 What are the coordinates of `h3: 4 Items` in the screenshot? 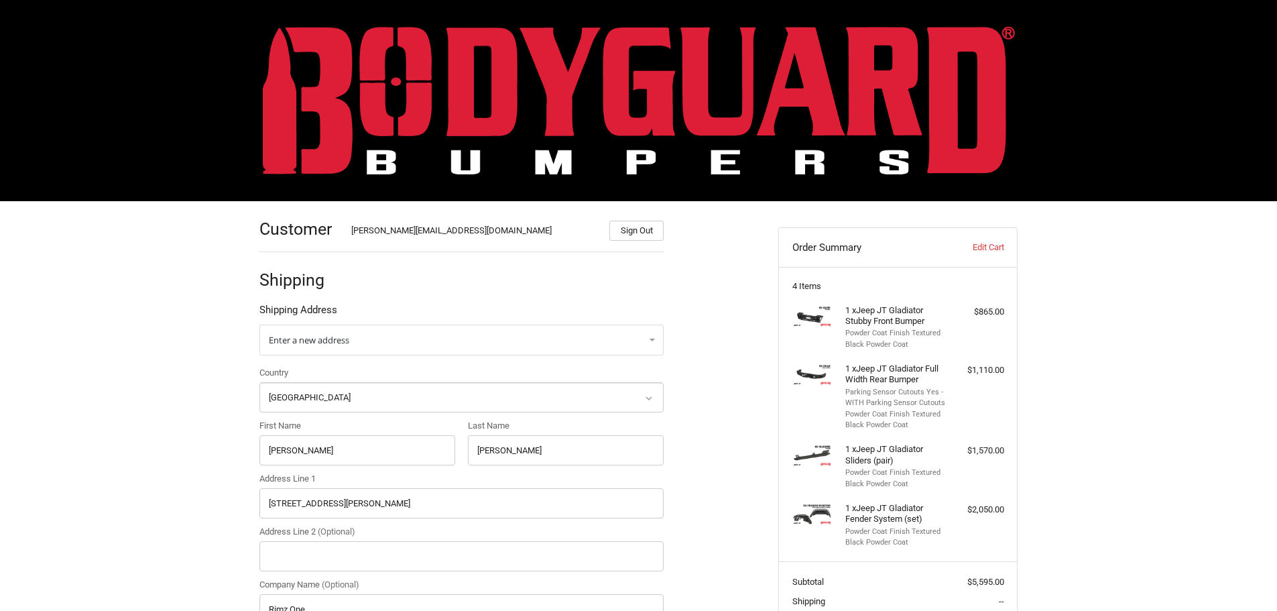 It's located at (898, 286).